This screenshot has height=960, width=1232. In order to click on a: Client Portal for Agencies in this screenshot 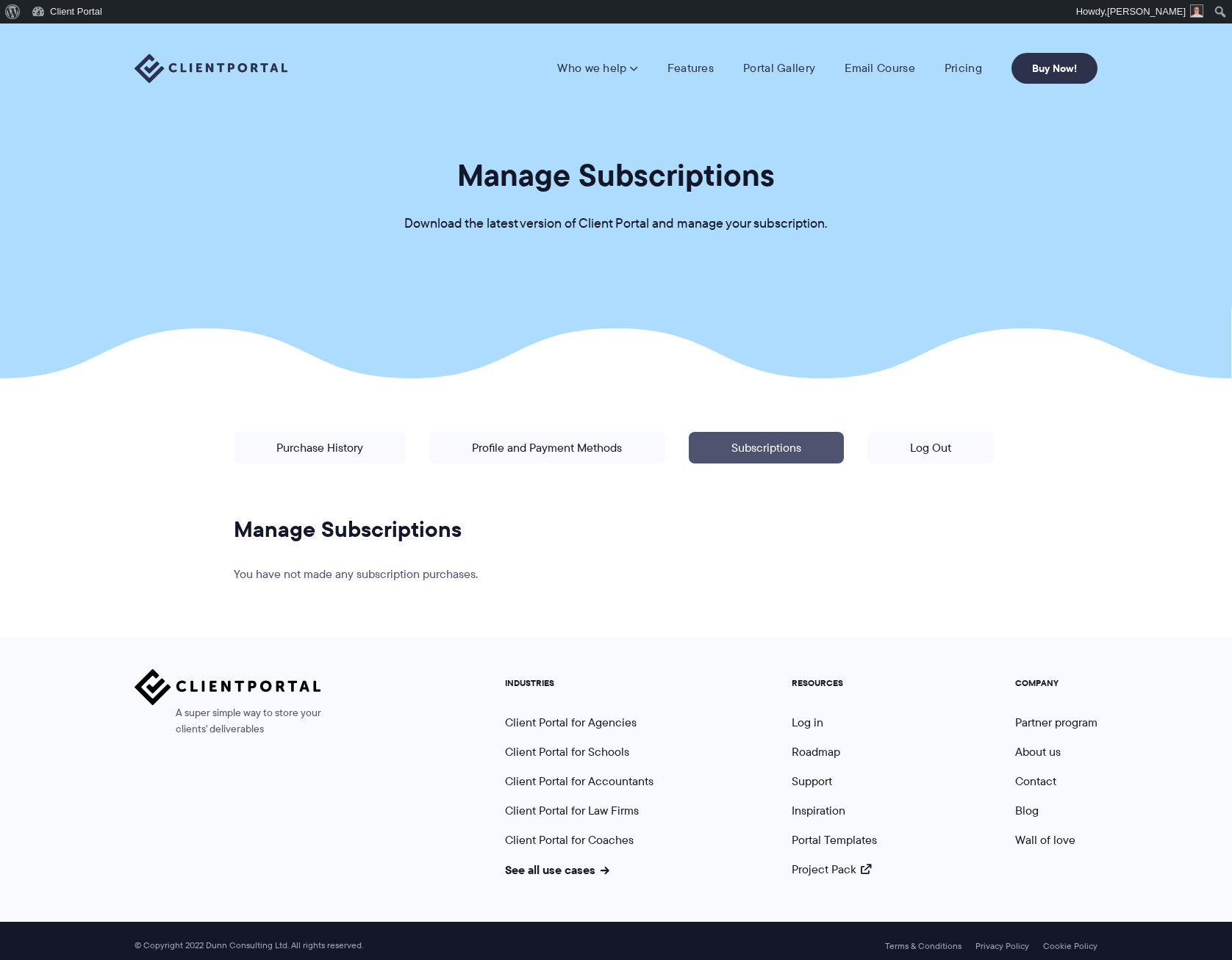, I will do `click(570, 722)`.